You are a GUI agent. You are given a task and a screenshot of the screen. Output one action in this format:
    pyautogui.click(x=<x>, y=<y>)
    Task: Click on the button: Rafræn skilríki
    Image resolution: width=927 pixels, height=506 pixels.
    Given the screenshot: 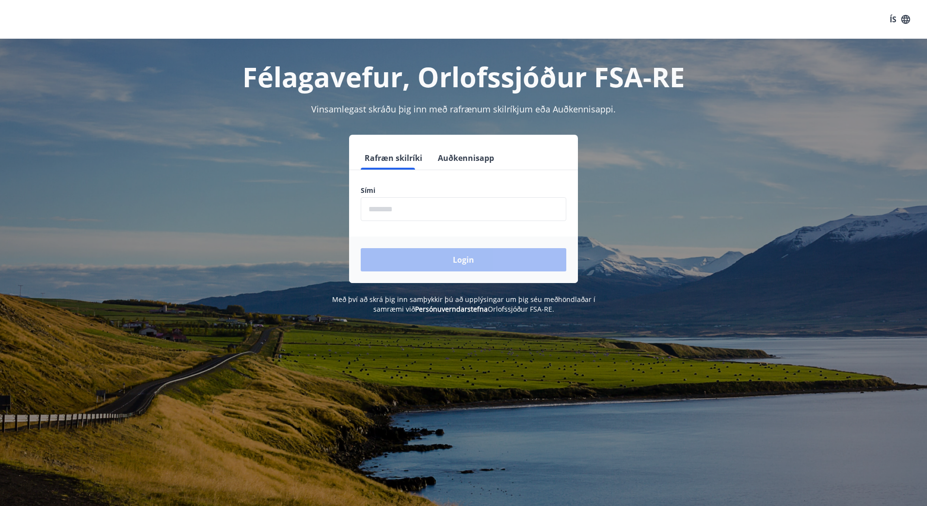 What is the action you would take?
    pyautogui.click(x=393, y=158)
    